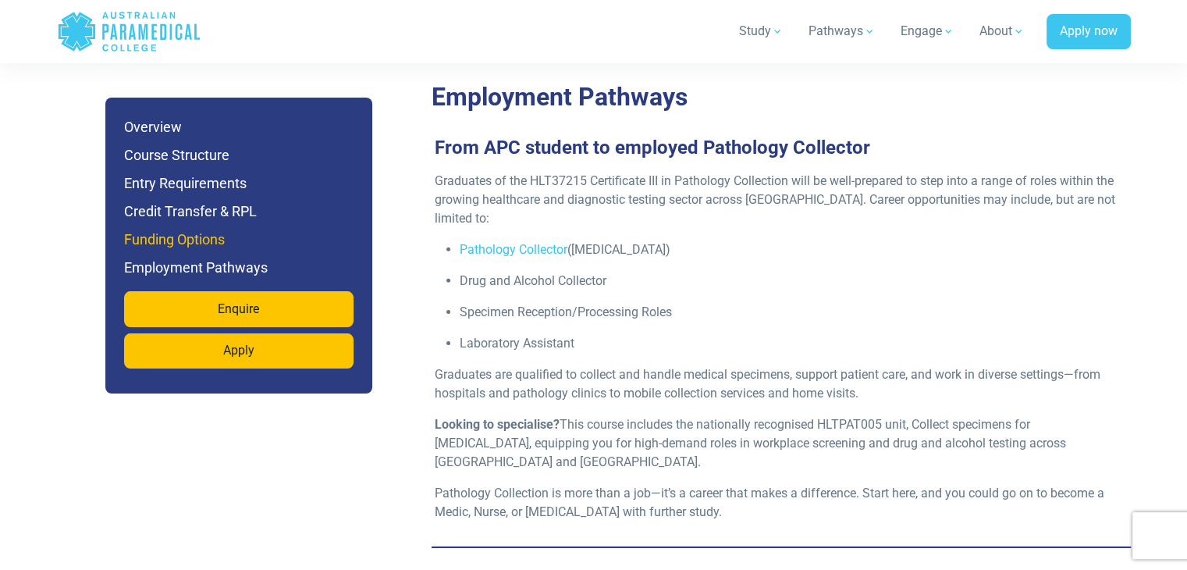  Describe the element at coordinates (761, 31) in the screenshot. I see `a: Study` at that location.